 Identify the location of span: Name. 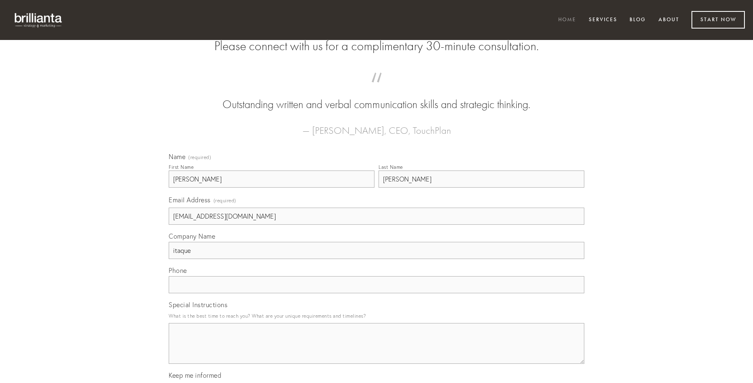
(177, 156).